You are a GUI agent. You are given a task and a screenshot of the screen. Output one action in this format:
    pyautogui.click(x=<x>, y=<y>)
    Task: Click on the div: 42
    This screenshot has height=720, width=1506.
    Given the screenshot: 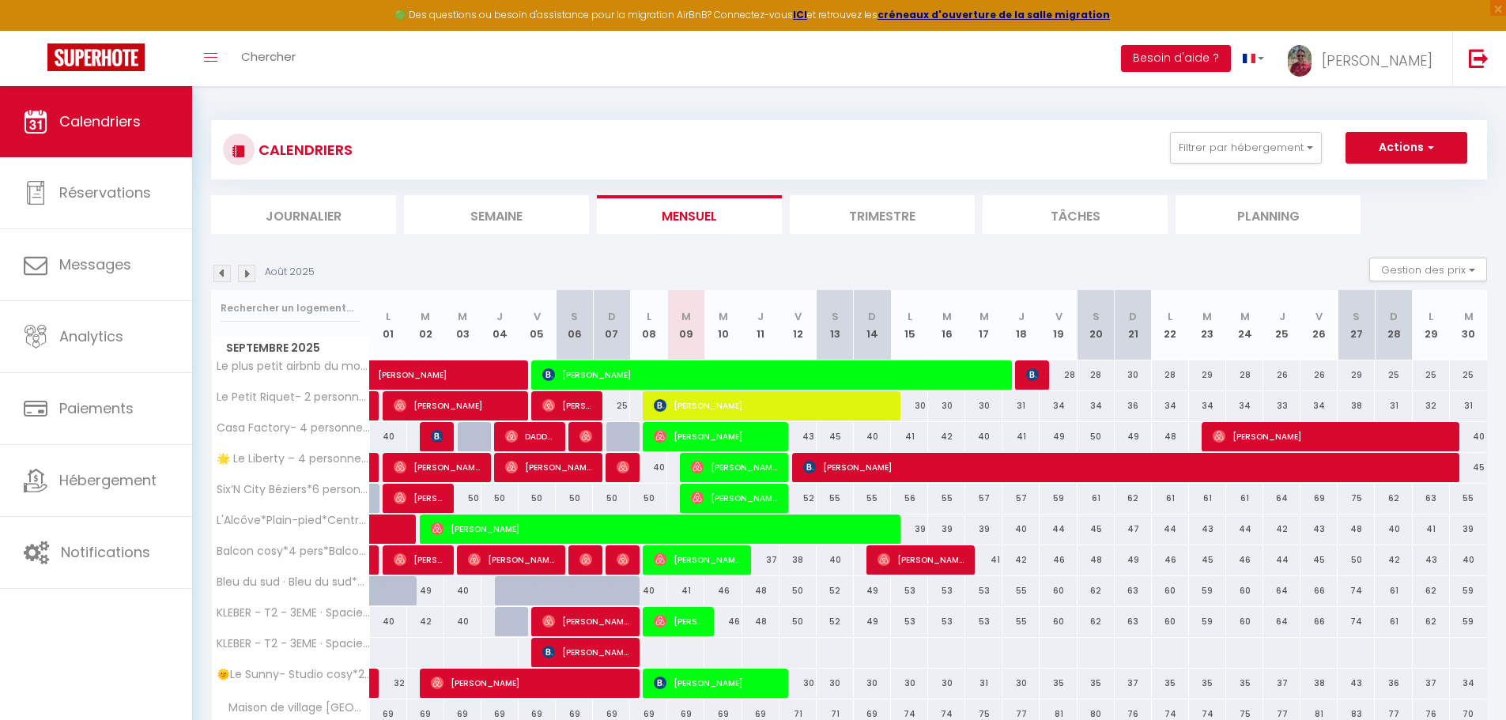 What is the action you would take?
    pyautogui.click(x=425, y=621)
    